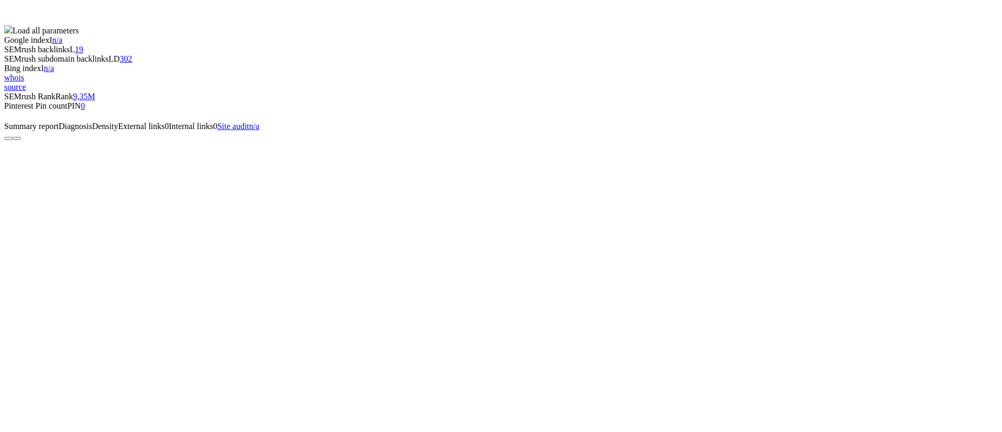 The width and height of the screenshot is (1002, 432). What do you see at coordinates (126, 58) in the screenshot?
I see `a: 302` at bounding box center [126, 58].